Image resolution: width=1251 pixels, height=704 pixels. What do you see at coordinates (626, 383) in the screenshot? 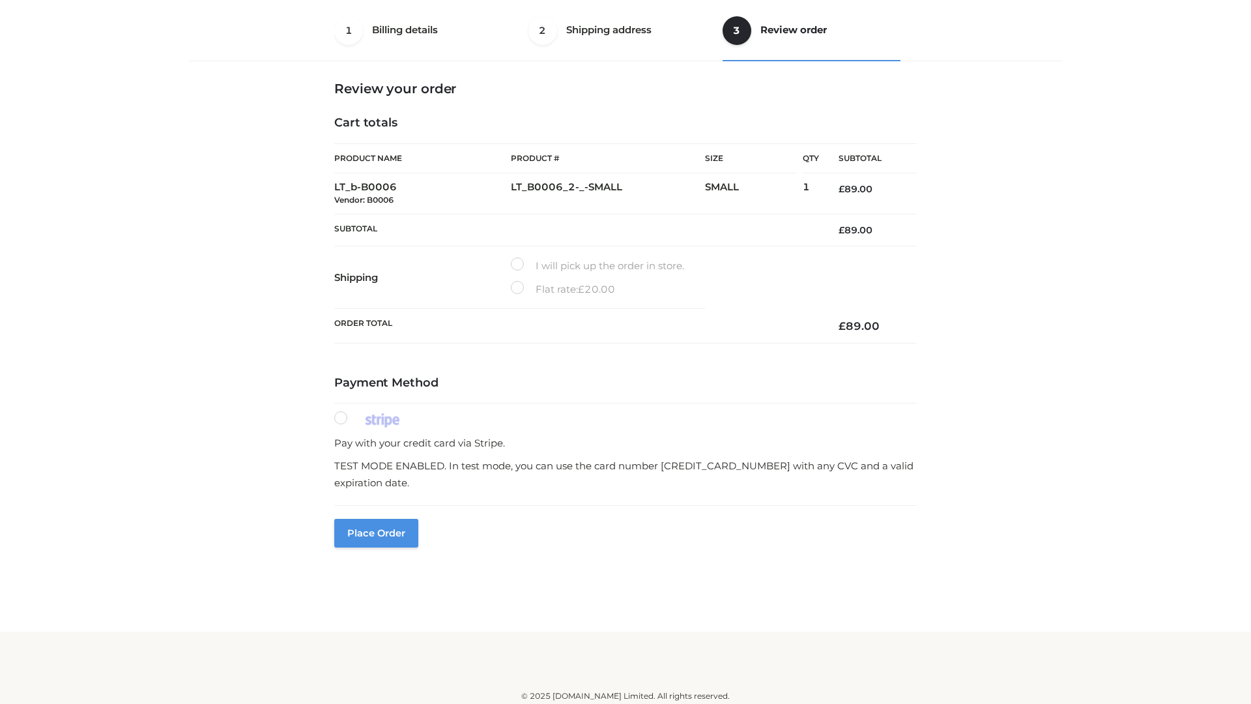
I see `h4: Payment Method` at bounding box center [626, 383].